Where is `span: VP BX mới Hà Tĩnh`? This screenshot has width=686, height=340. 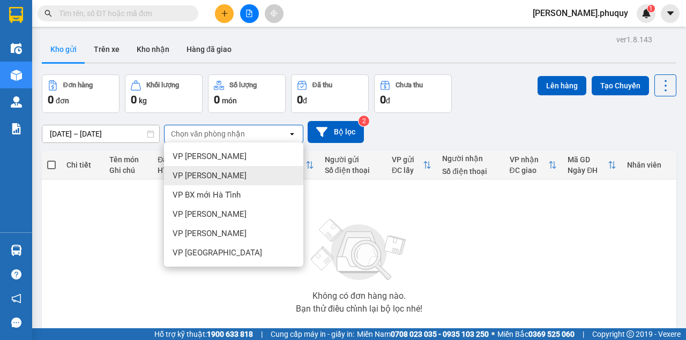
span: VP BX mới Hà Tĩnh is located at coordinates (206, 195).